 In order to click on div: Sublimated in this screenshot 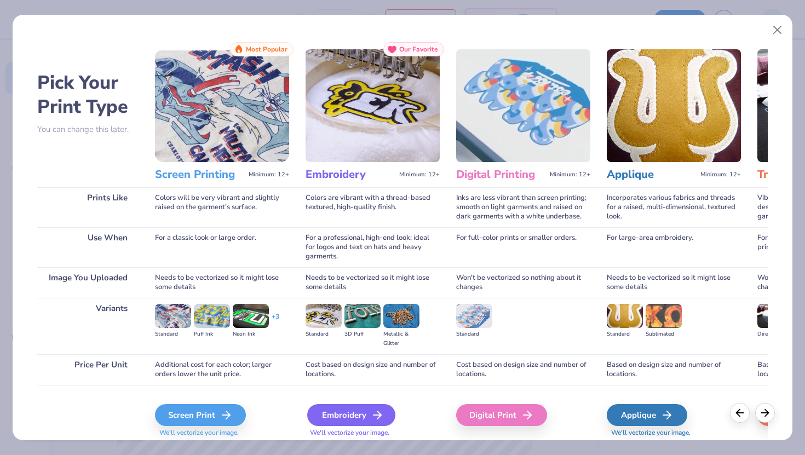, I will do `click(663, 334)`.